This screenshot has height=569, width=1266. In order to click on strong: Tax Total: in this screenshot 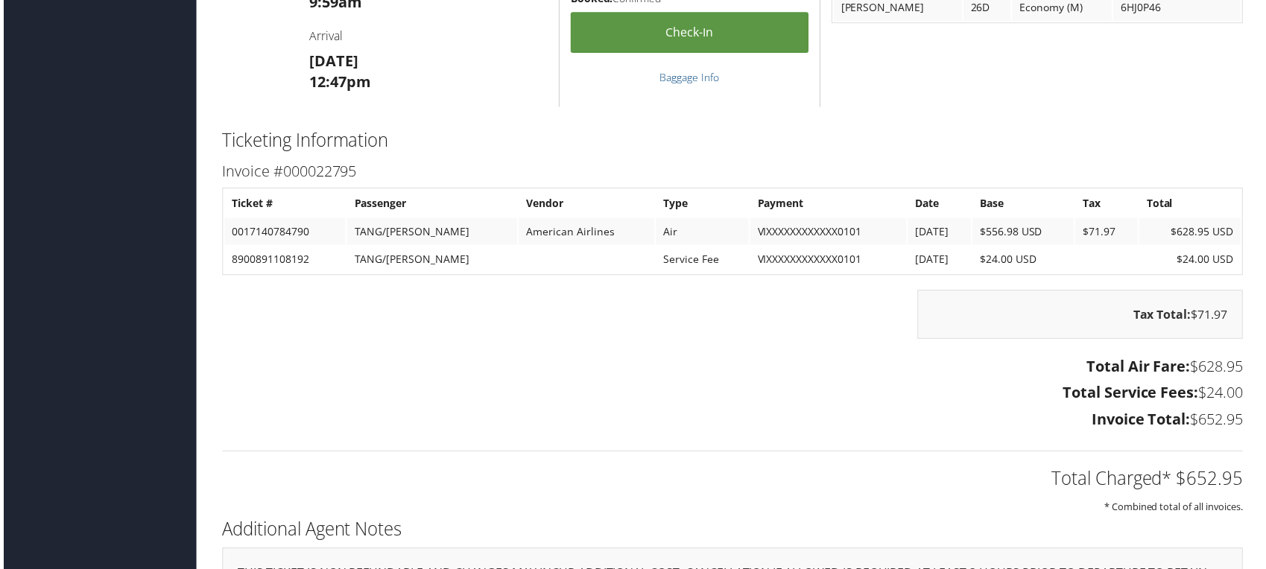, I will do `click(1164, 316)`.